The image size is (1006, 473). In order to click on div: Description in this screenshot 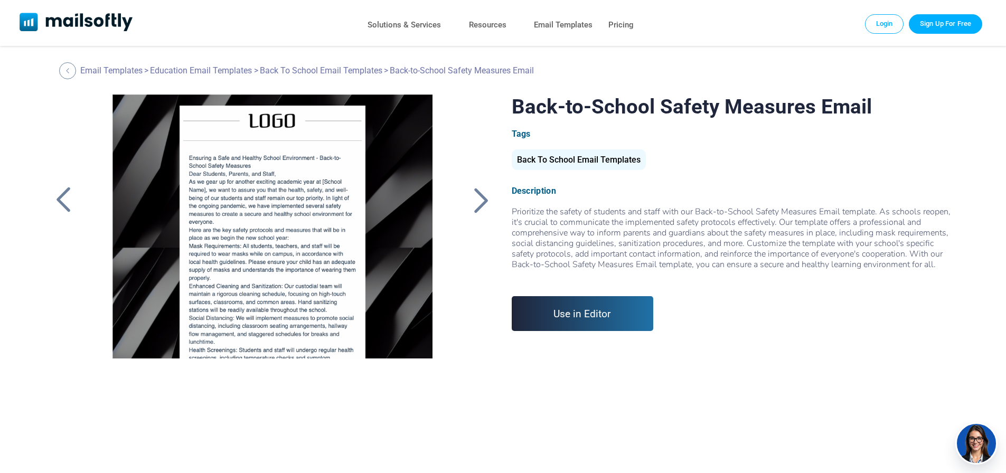, I will do `click(733, 191)`.